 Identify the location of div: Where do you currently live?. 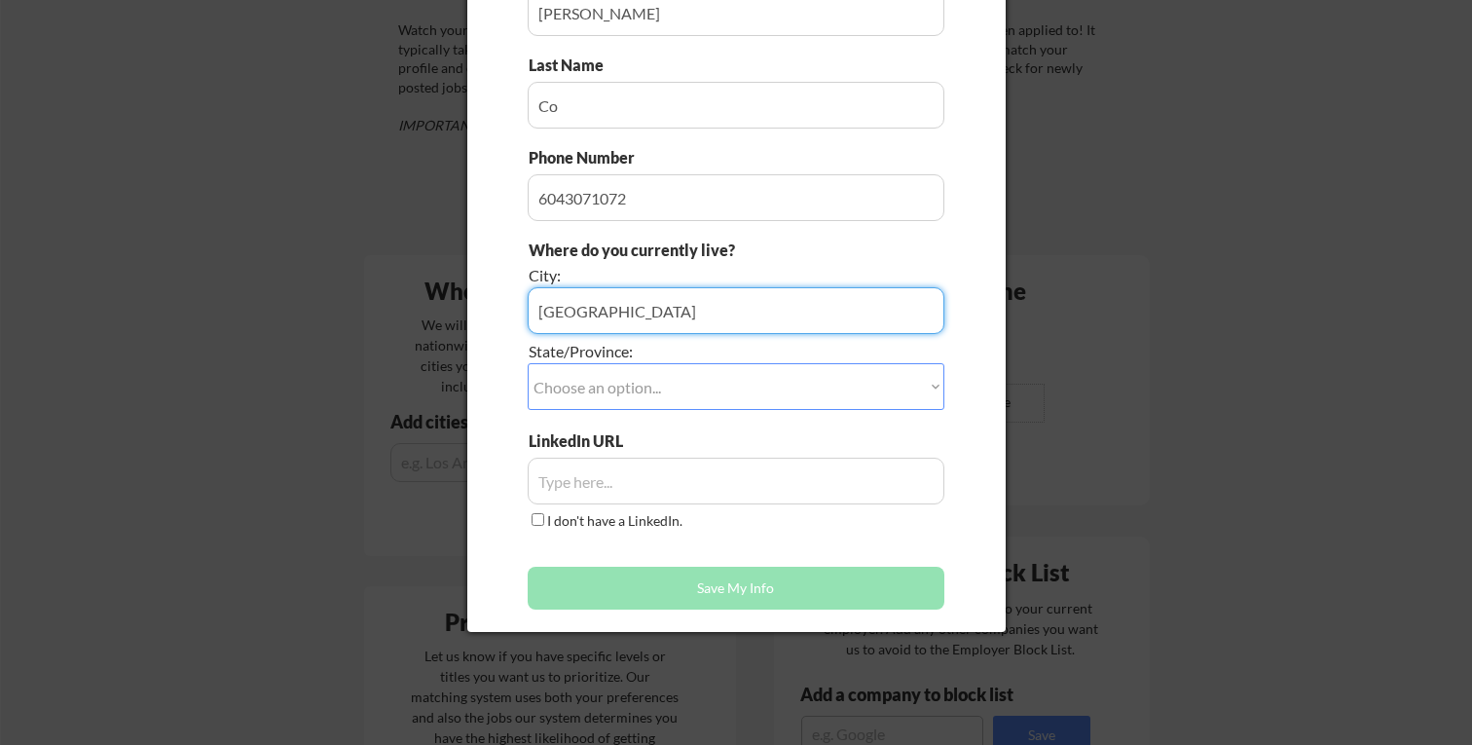
(681, 250).